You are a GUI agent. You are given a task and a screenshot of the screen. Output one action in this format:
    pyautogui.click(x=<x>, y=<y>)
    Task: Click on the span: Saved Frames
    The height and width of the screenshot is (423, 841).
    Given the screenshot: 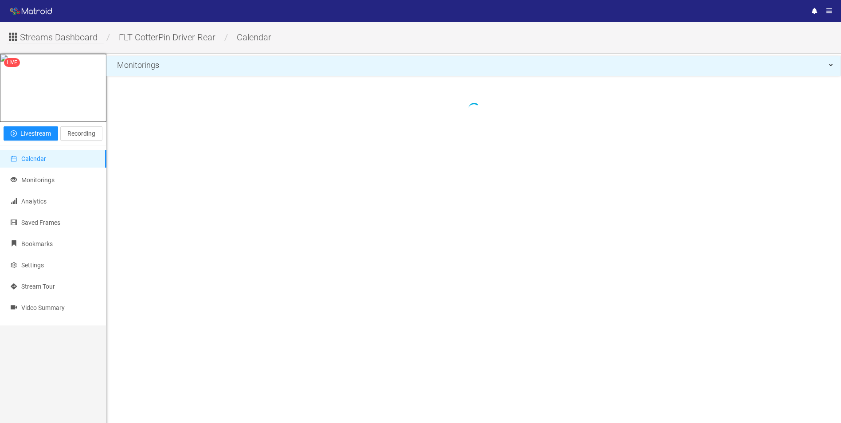 What is the action you would take?
    pyautogui.click(x=41, y=222)
    